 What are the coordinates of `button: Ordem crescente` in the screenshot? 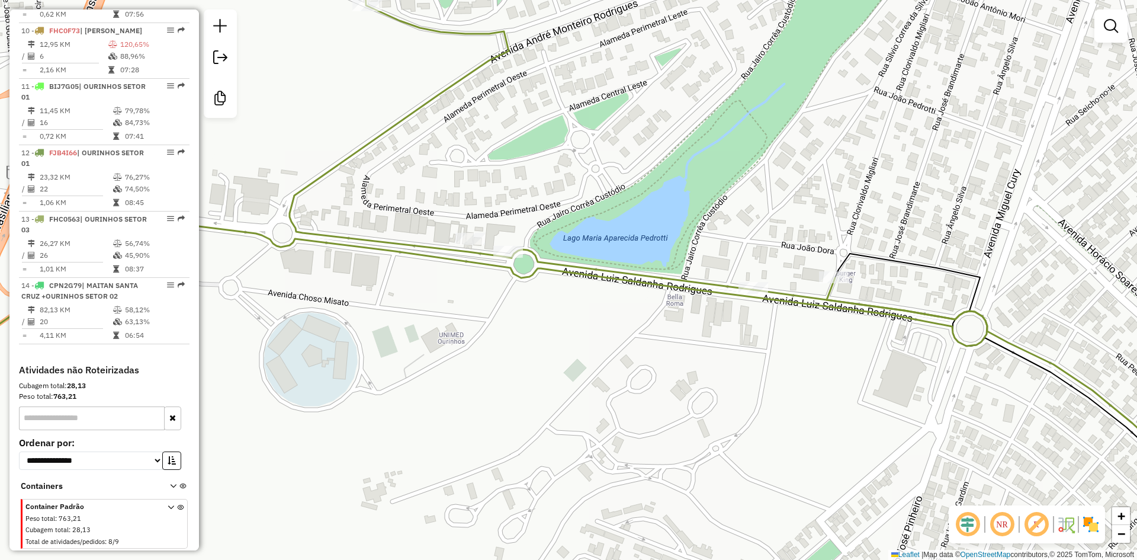 It's located at (172, 460).